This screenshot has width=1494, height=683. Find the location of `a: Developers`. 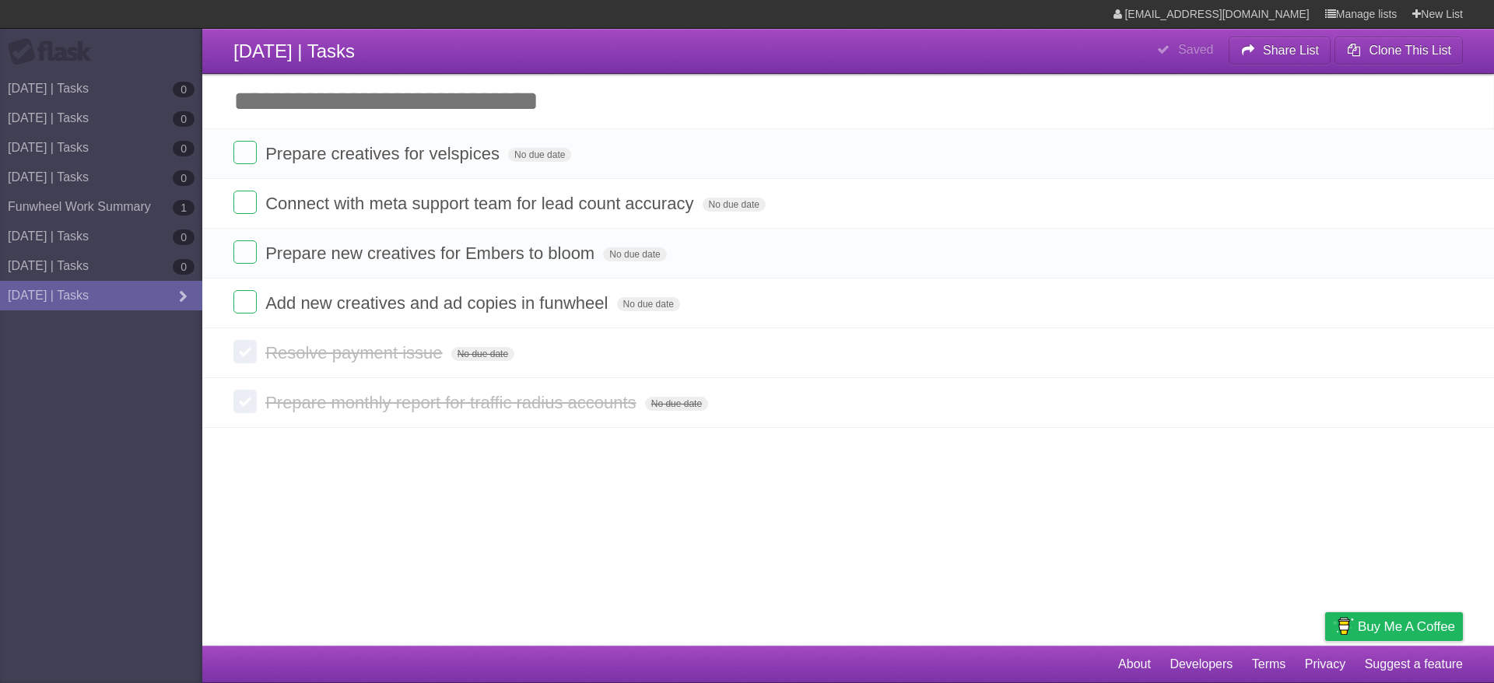

a: Developers is located at coordinates (1200, 664).